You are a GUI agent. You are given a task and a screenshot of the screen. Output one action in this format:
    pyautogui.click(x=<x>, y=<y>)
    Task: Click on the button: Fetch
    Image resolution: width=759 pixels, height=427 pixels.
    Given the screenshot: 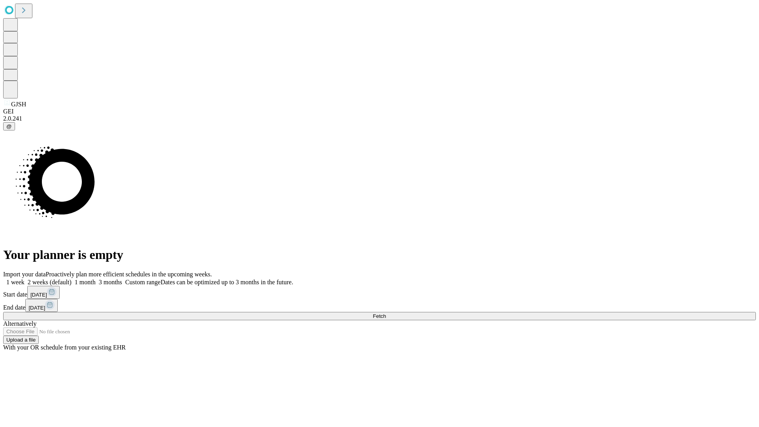 What is the action you would take?
    pyautogui.click(x=380, y=316)
    